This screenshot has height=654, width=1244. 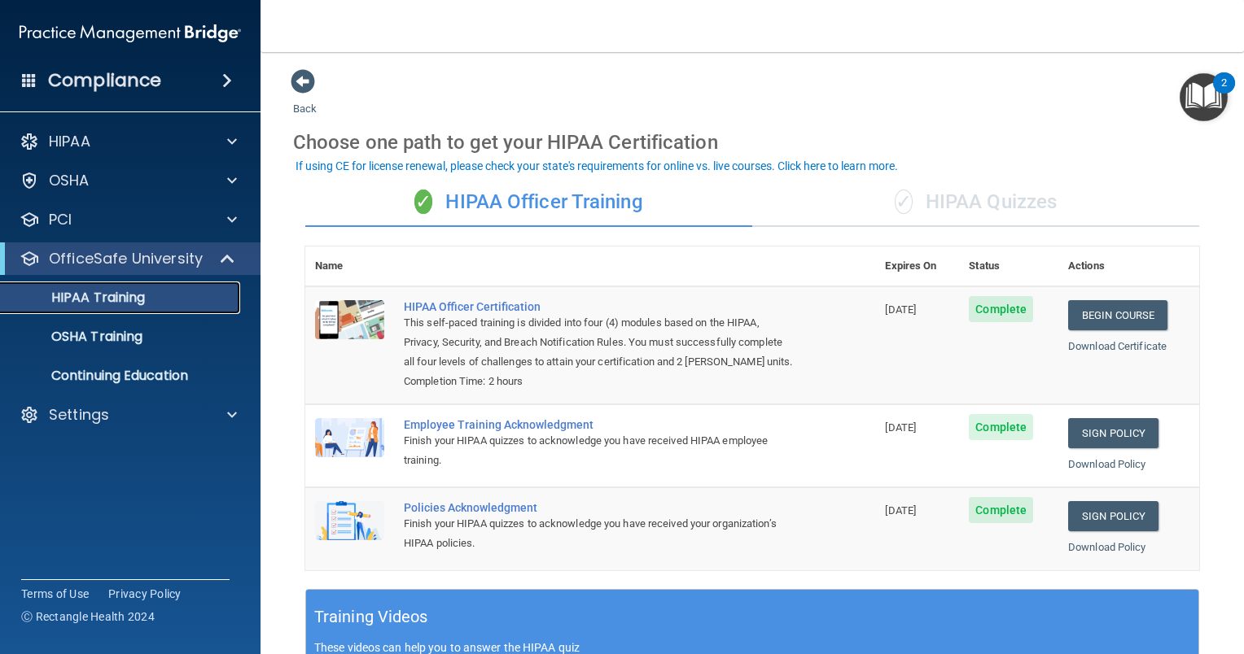 What do you see at coordinates (1008, 266) in the screenshot?
I see `th: Status` at bounding box center [1008, 266].